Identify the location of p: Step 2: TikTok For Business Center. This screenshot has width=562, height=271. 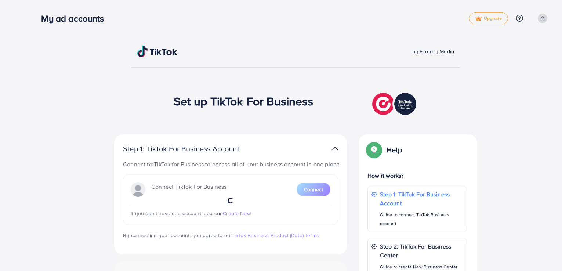
(421, 251).